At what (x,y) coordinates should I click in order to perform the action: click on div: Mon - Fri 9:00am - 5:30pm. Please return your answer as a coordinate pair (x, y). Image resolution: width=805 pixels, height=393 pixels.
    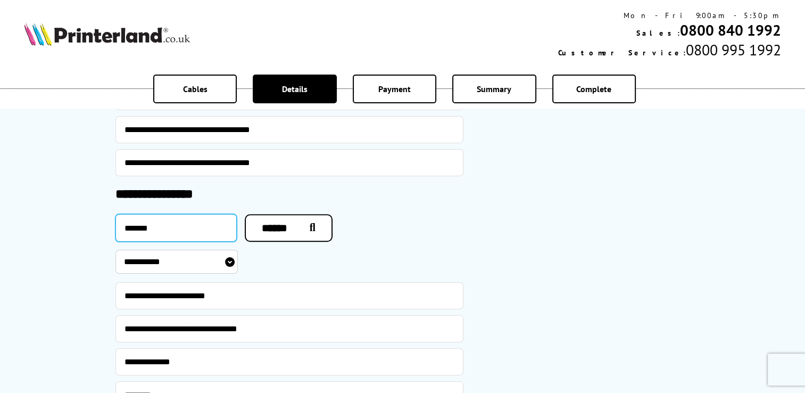
    Looking at the image, I should click on (669, 15).